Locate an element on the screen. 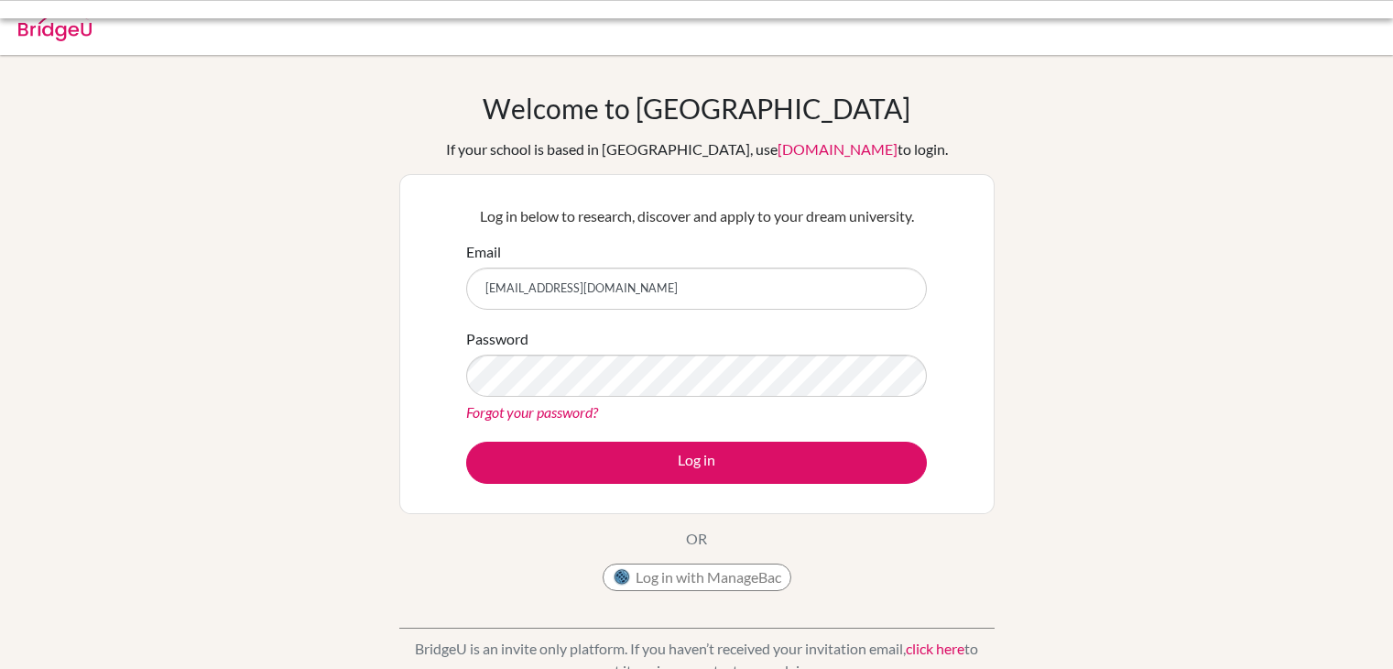 This screenshot has height=669, width=1393. img: Bridge-U is located at coordinates (55, 27).